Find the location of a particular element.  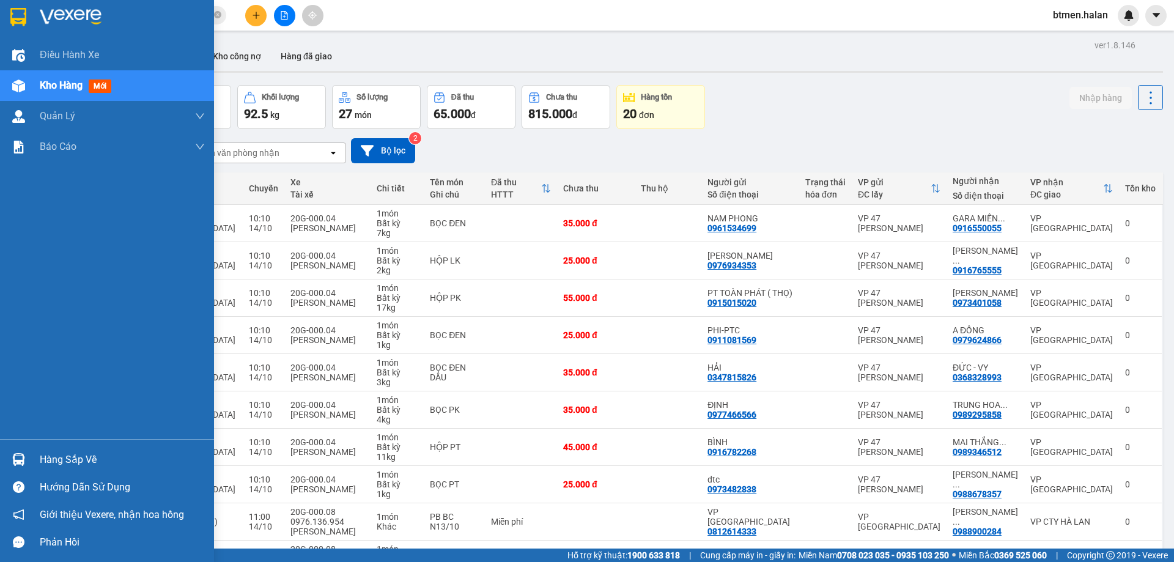

div: HỘP PK is located at coordinates (454, 298).